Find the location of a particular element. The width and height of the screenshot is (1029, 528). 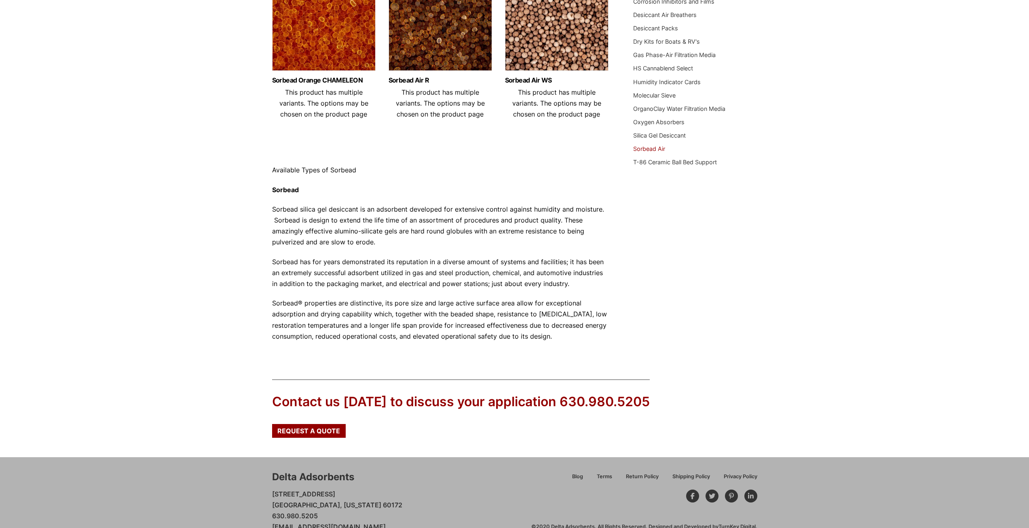

a: Terms is located at coordinates (604, 479).